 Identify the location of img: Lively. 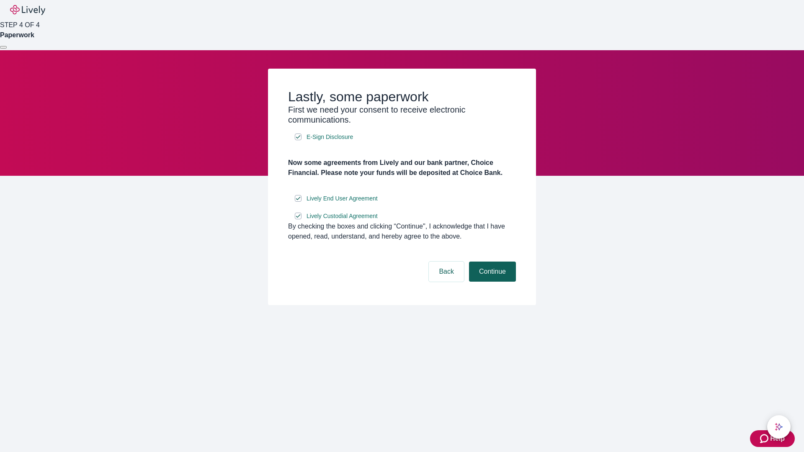
(28, 10).